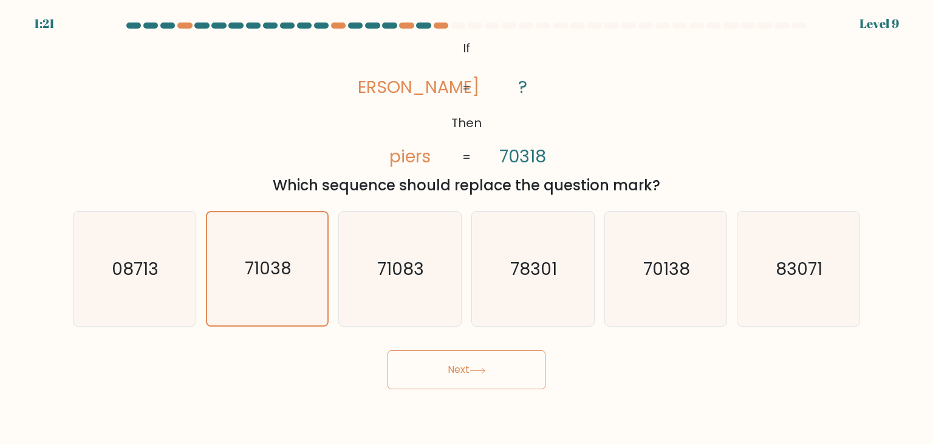 The image size is (933, 444). I want to click on tspan: Then, so click(467, 123).